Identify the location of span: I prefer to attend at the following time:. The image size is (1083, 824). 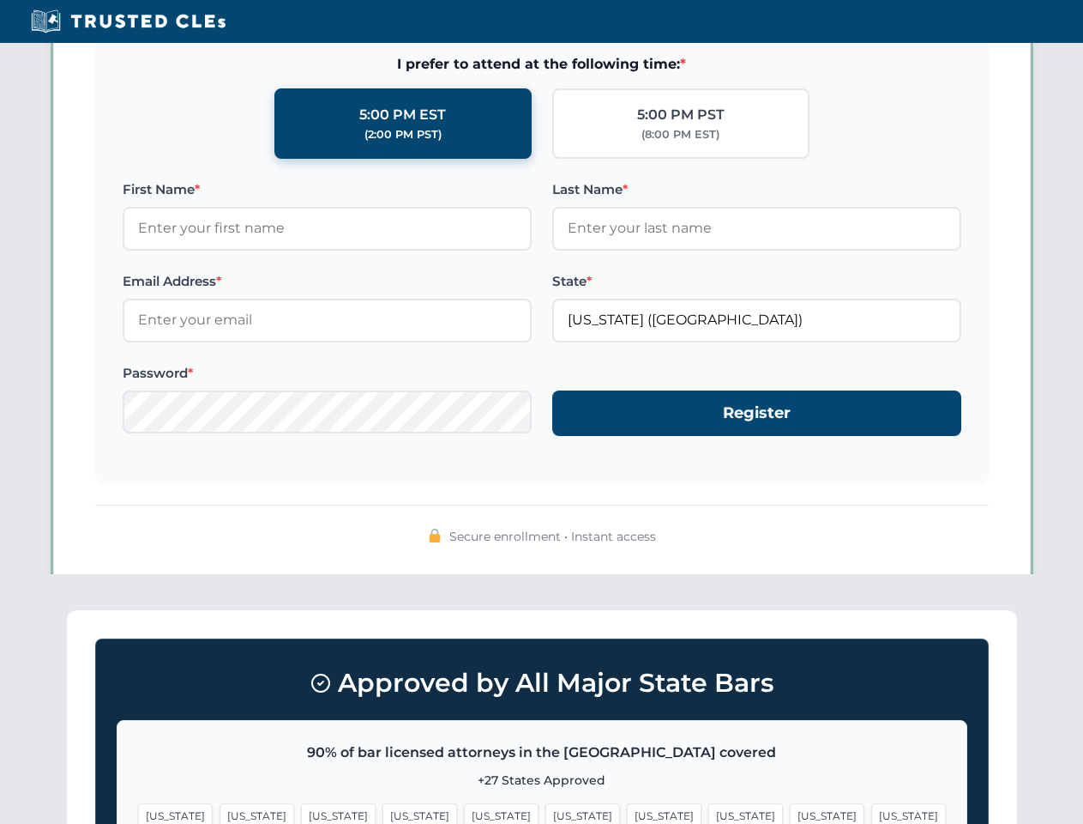
(542, 64).